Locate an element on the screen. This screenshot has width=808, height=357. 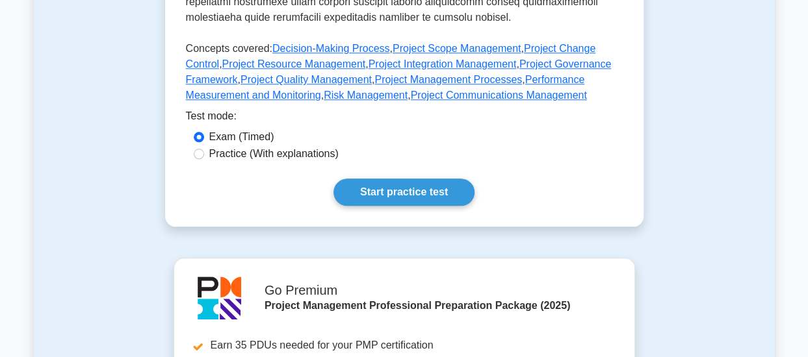
a: Project Management Processes is located at coordinates (448, 79).